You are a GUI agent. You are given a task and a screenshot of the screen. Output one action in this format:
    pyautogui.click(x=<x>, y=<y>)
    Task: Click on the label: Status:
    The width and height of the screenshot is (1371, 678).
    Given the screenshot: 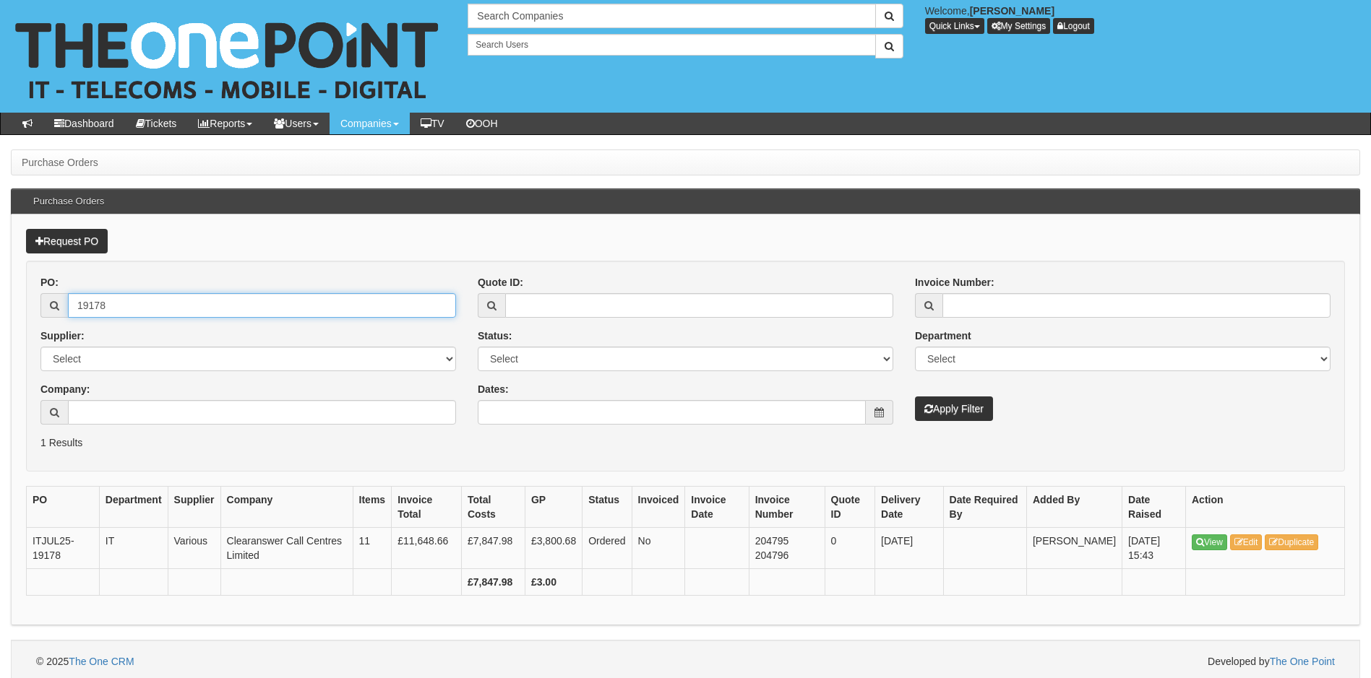 What is the action you would take?
    pyautogui.click(x=494, y=336)
    